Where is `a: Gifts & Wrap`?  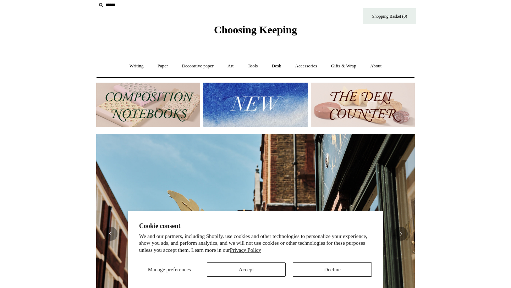 a: Gifts & Wrap is located at coordinates (344, 66).